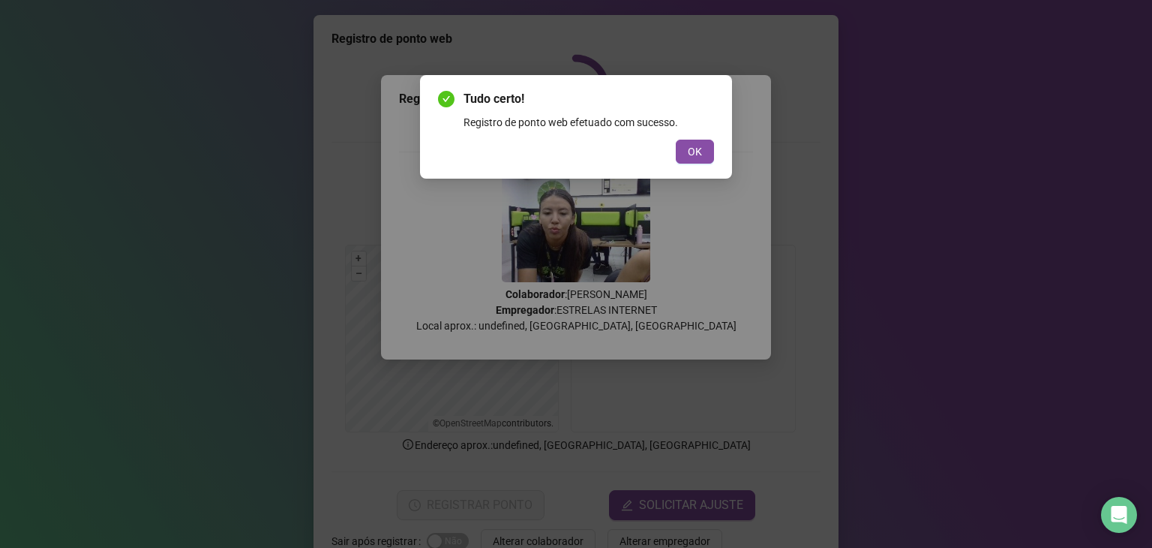  I want to click on button: OK, so click(695, 152).